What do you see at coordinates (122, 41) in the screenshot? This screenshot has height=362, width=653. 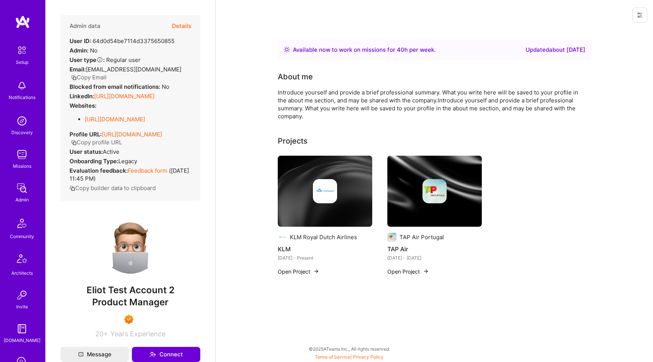 I see `div: 64d0d54be7114d3375650855` at bounding box center [122, 41].